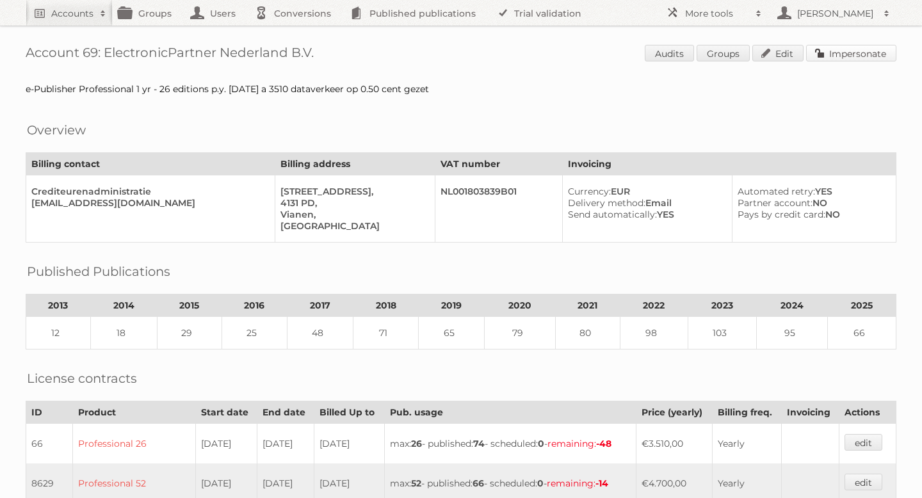 The height and width of the screenshot is (498, 922). I want to click on th: 2024, so click(792, 305).